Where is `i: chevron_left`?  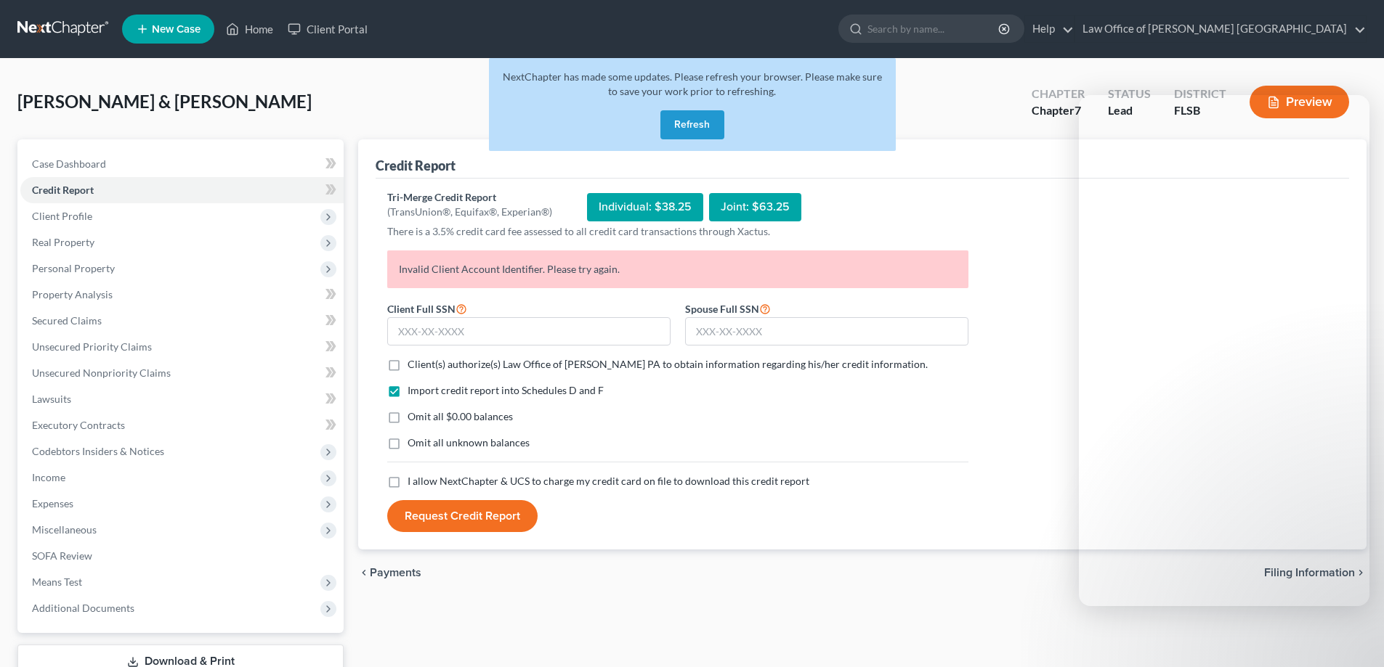
i: chevron_left is located at coordinates (364, 573).